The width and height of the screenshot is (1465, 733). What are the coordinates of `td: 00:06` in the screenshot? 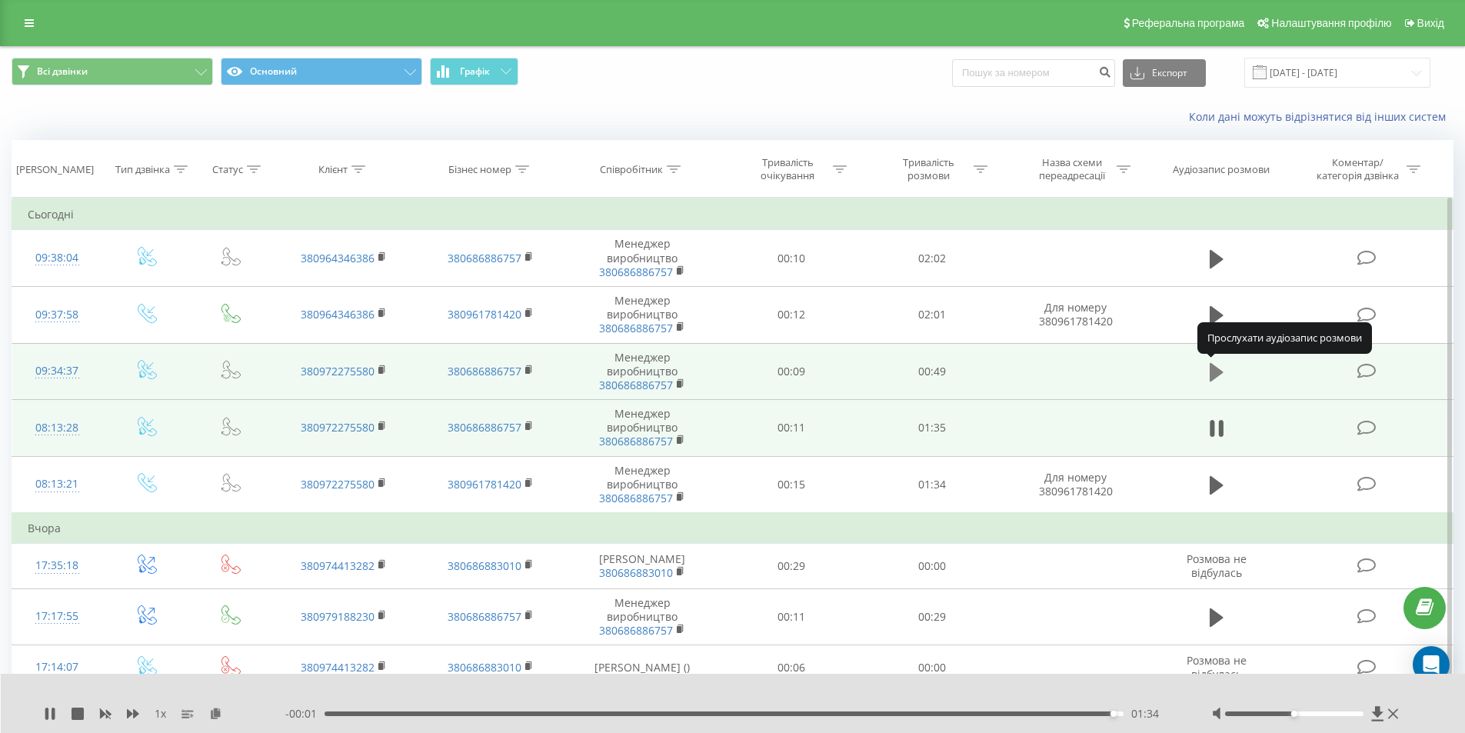 It's located at (791, 668).